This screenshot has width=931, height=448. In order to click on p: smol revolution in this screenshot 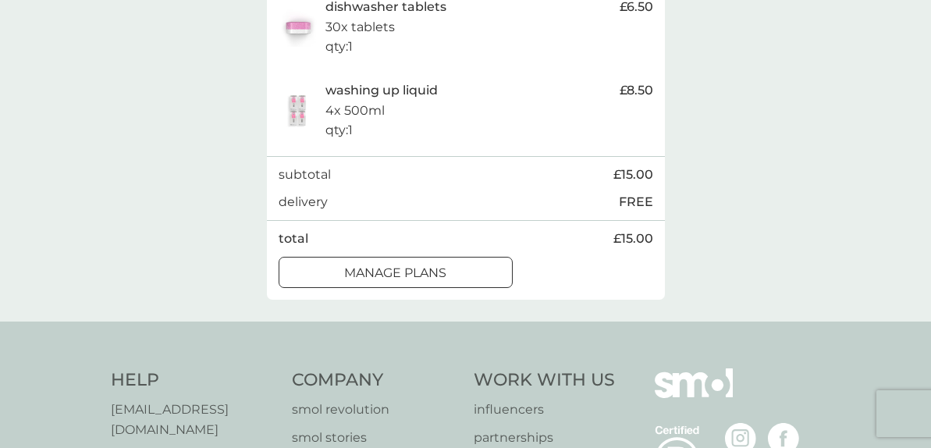, I will do `click(375, 410)`.